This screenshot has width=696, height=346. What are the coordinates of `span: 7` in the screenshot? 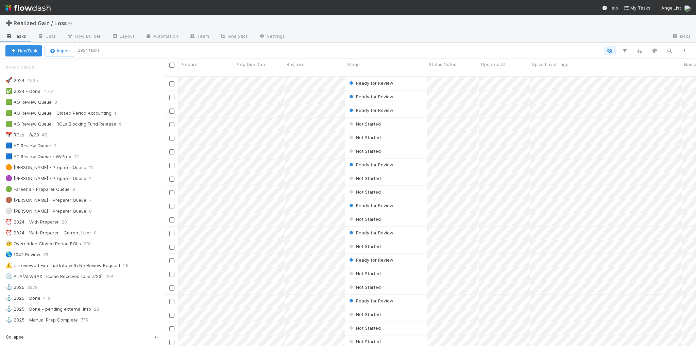 It's located at (94, 200).